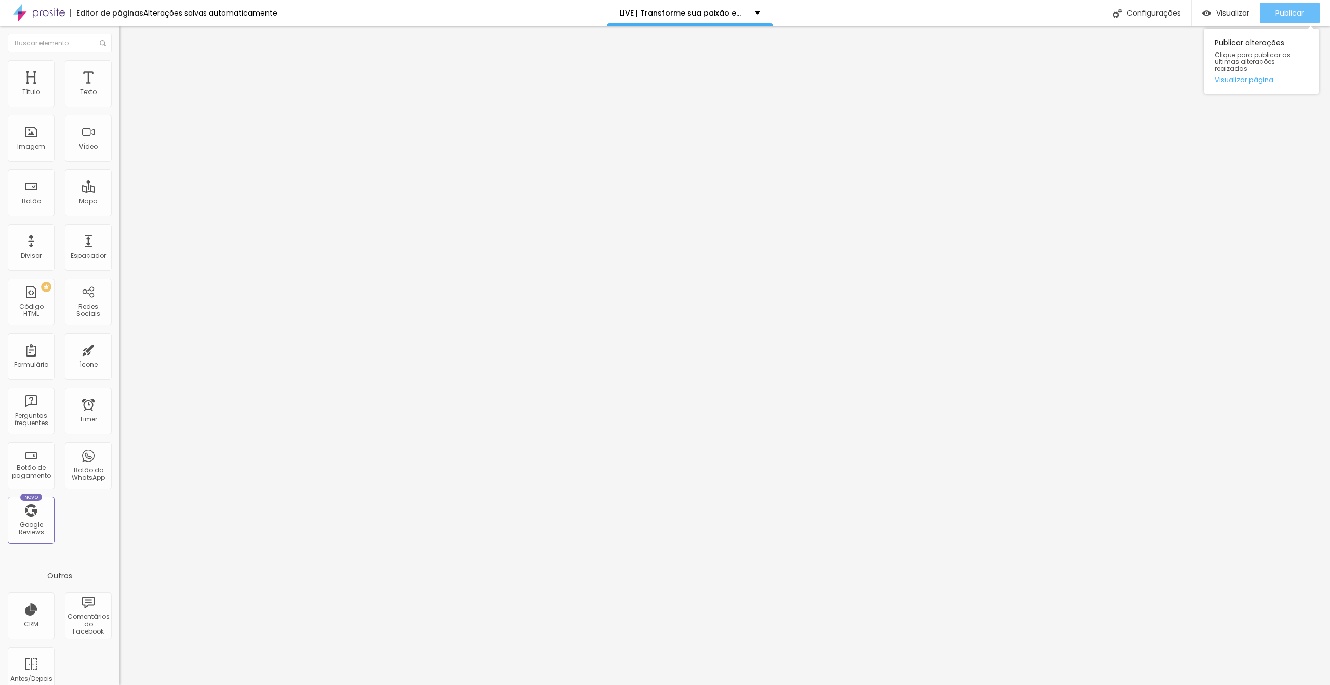  What do you see at coordinates (31, 201) in the screenshot?
I see `div: Botão` at bounding box center [31, 201].